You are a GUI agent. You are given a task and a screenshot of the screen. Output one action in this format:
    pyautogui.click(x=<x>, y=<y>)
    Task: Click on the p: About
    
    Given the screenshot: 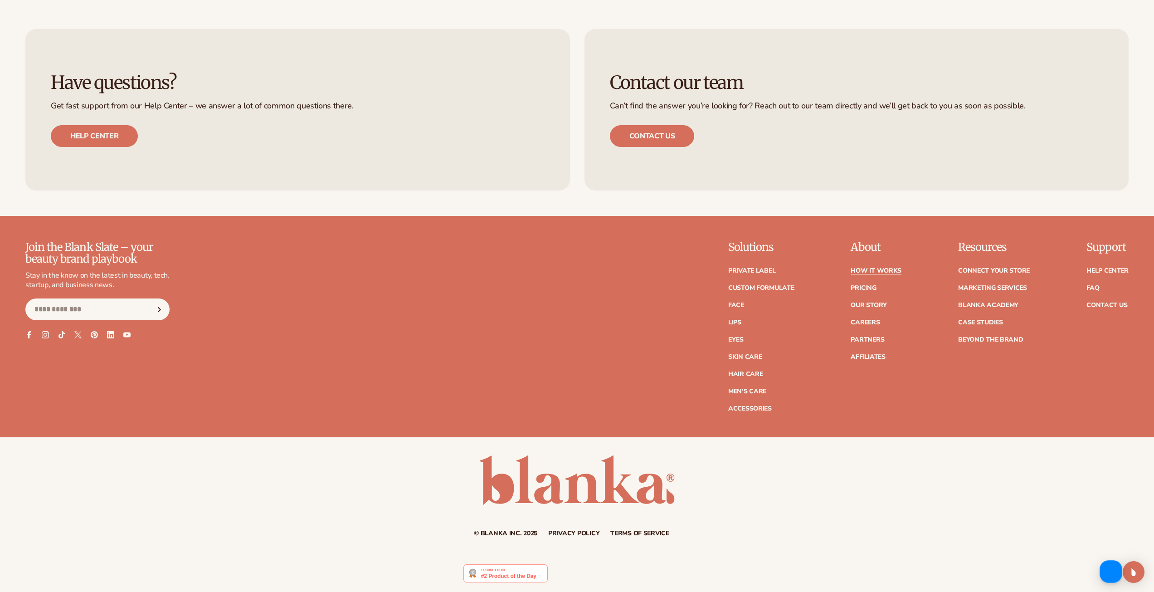 What is the action you would take?
    pyautogui.click(x=876, y=247)
    